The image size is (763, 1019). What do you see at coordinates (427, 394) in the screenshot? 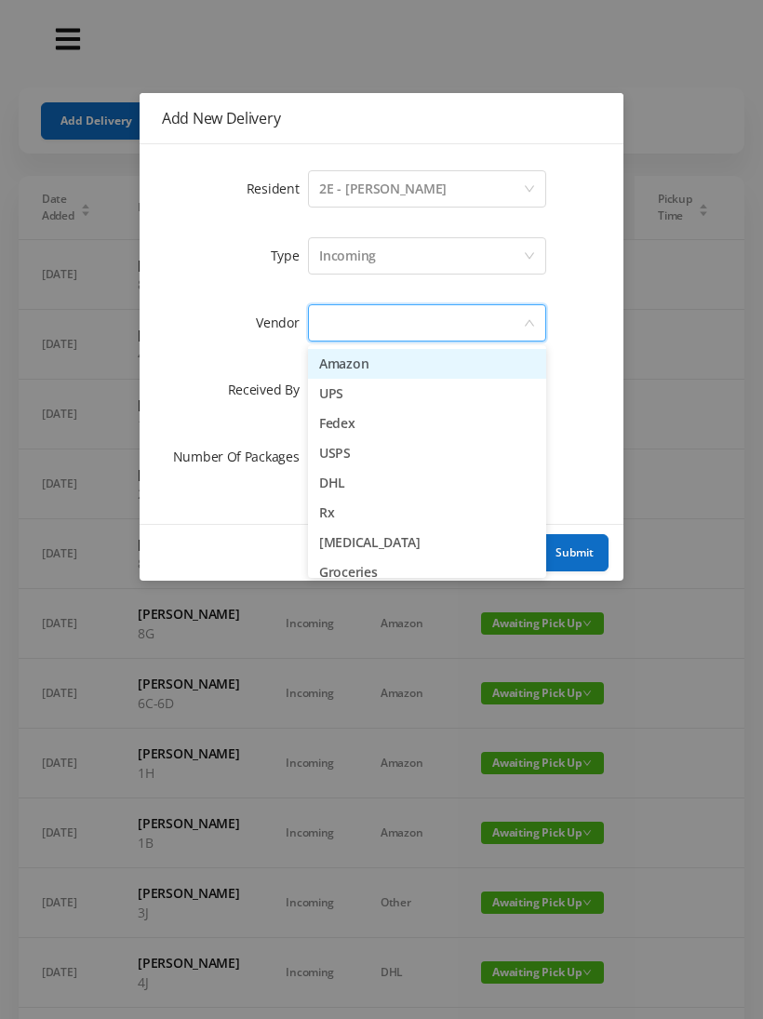
I see `li: UPS` at bounding box center [427, 394].